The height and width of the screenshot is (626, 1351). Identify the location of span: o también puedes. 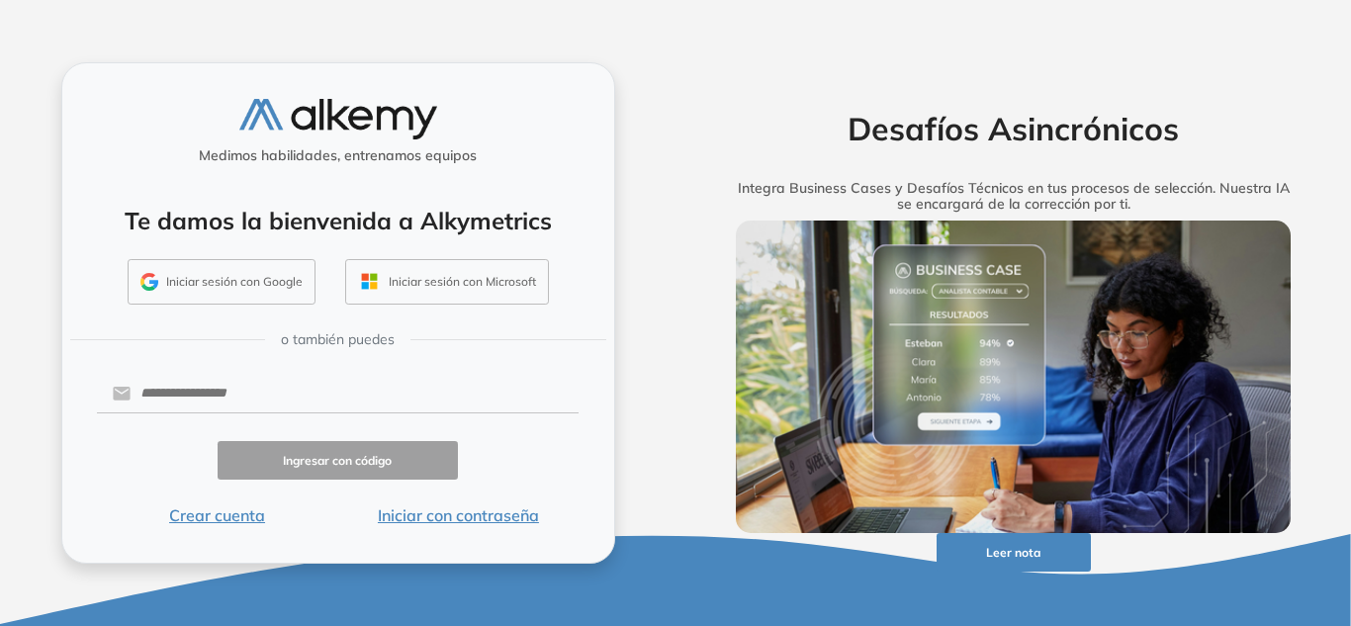
(337, 339).